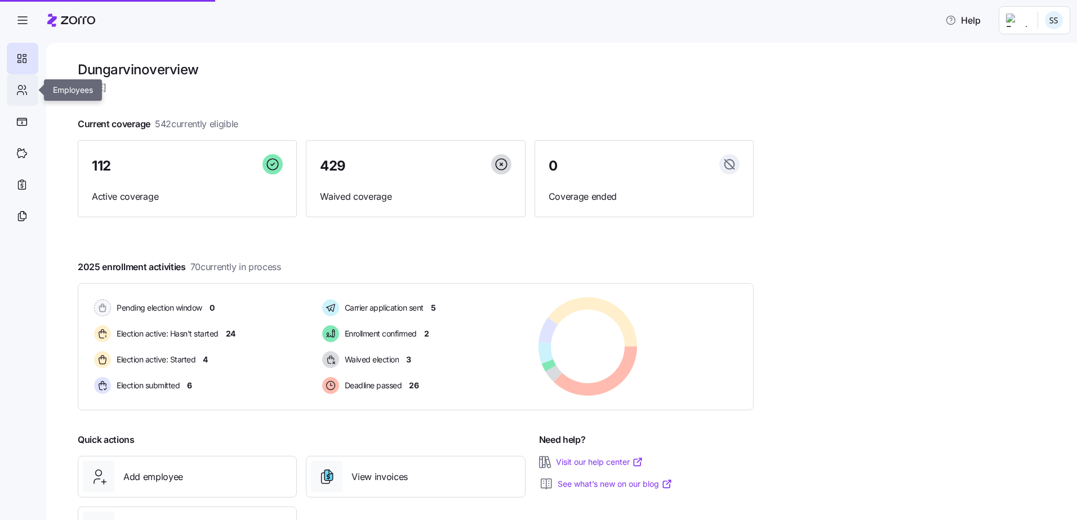  Describe the element at coordinates (146, 386) in the screenshot. I see `span: Election submitted` at that location.